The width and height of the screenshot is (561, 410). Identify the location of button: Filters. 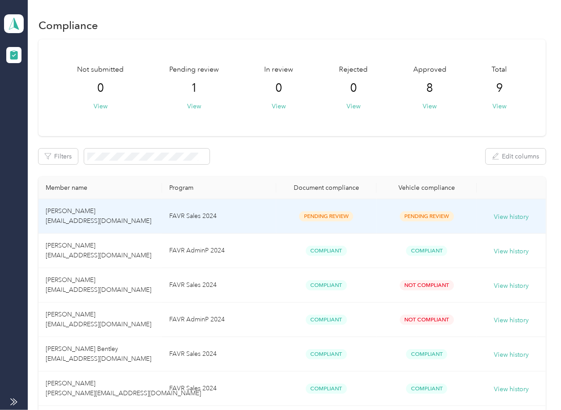
(58, 156).